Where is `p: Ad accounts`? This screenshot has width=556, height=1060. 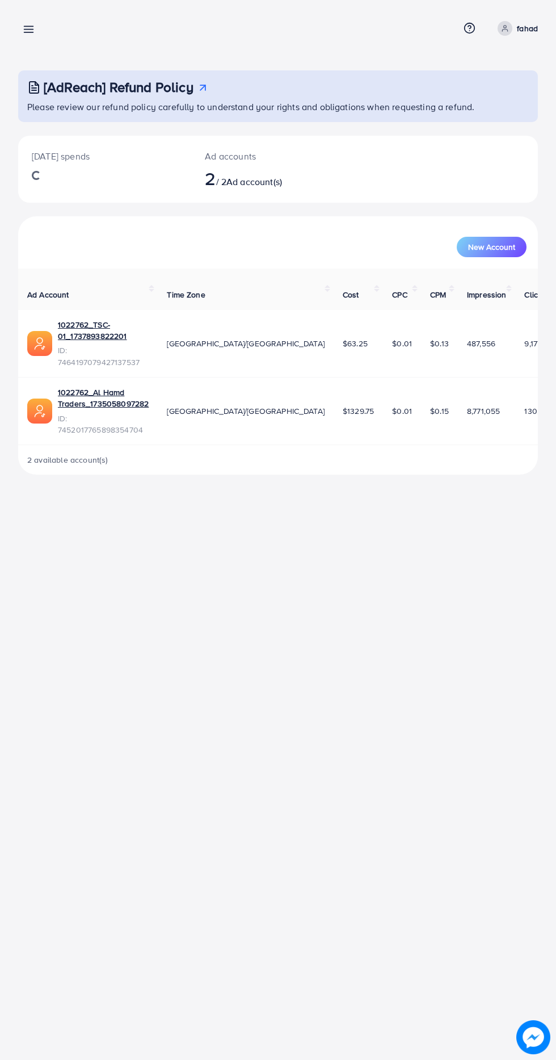
p: Ad accounts is located at coordinates (256, 156).